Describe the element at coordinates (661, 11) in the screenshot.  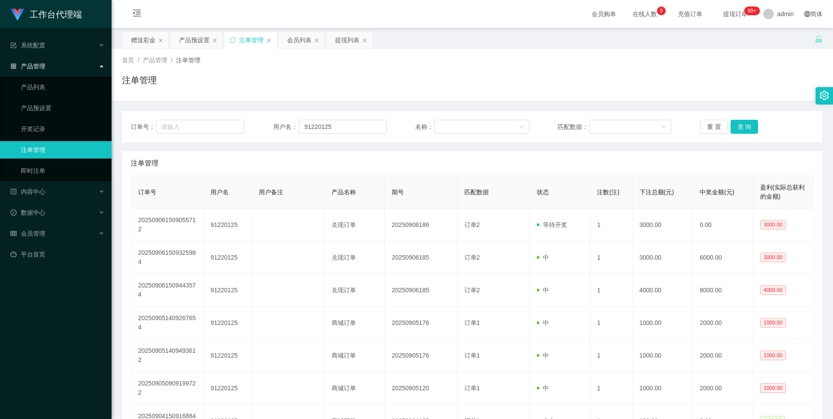
I see `p: 9` at that location.